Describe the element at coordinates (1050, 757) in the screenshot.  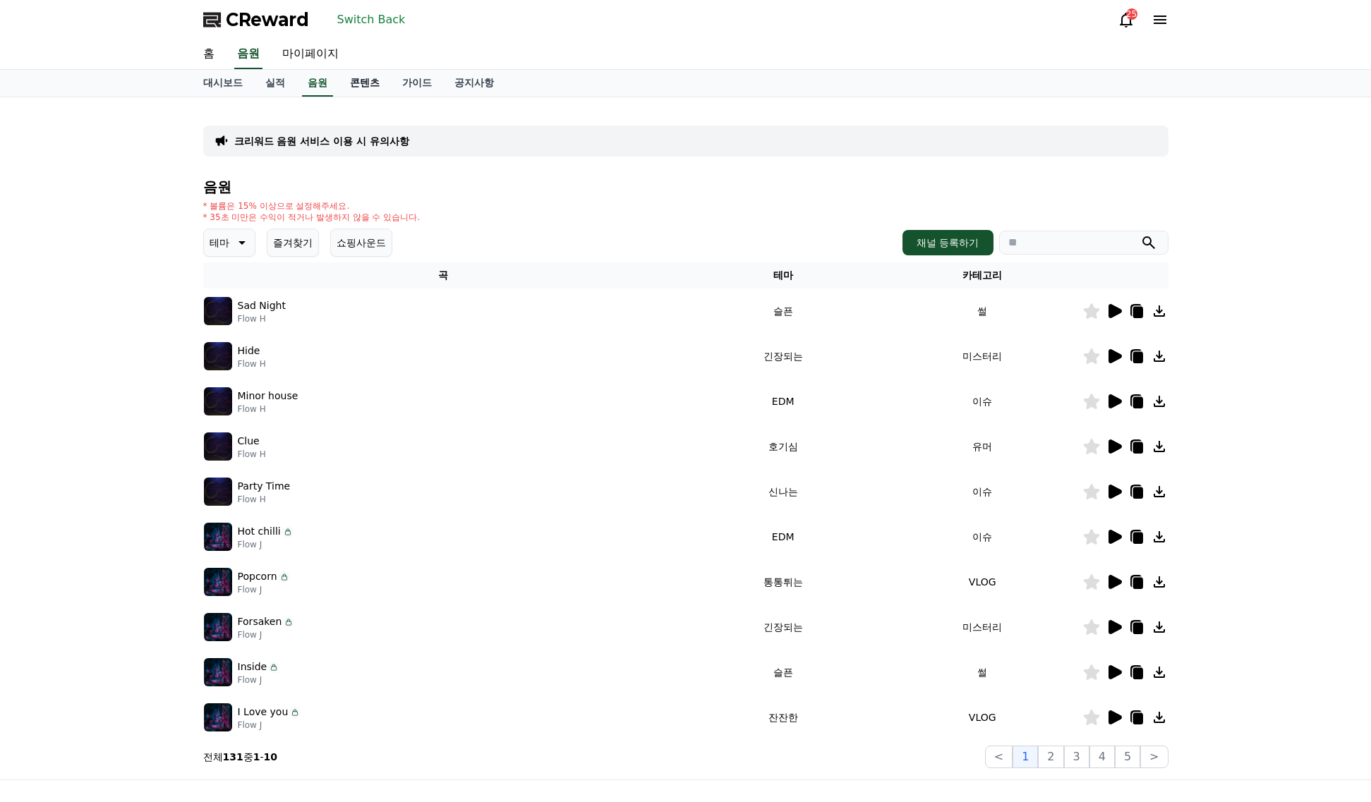
I see `button: 2` at that location.